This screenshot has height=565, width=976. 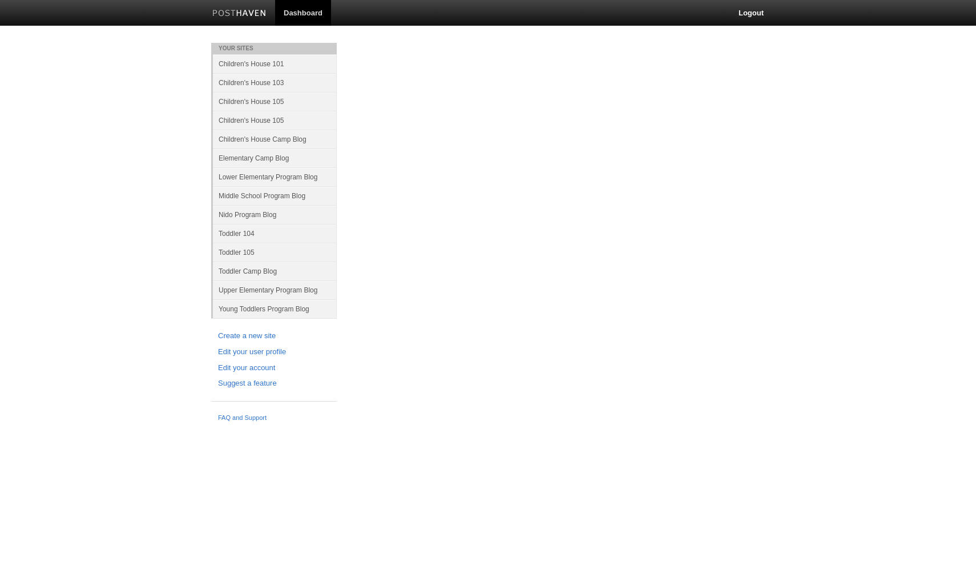 I want to click on a: Elementary Camp Blog, so click(x=275, y=158).